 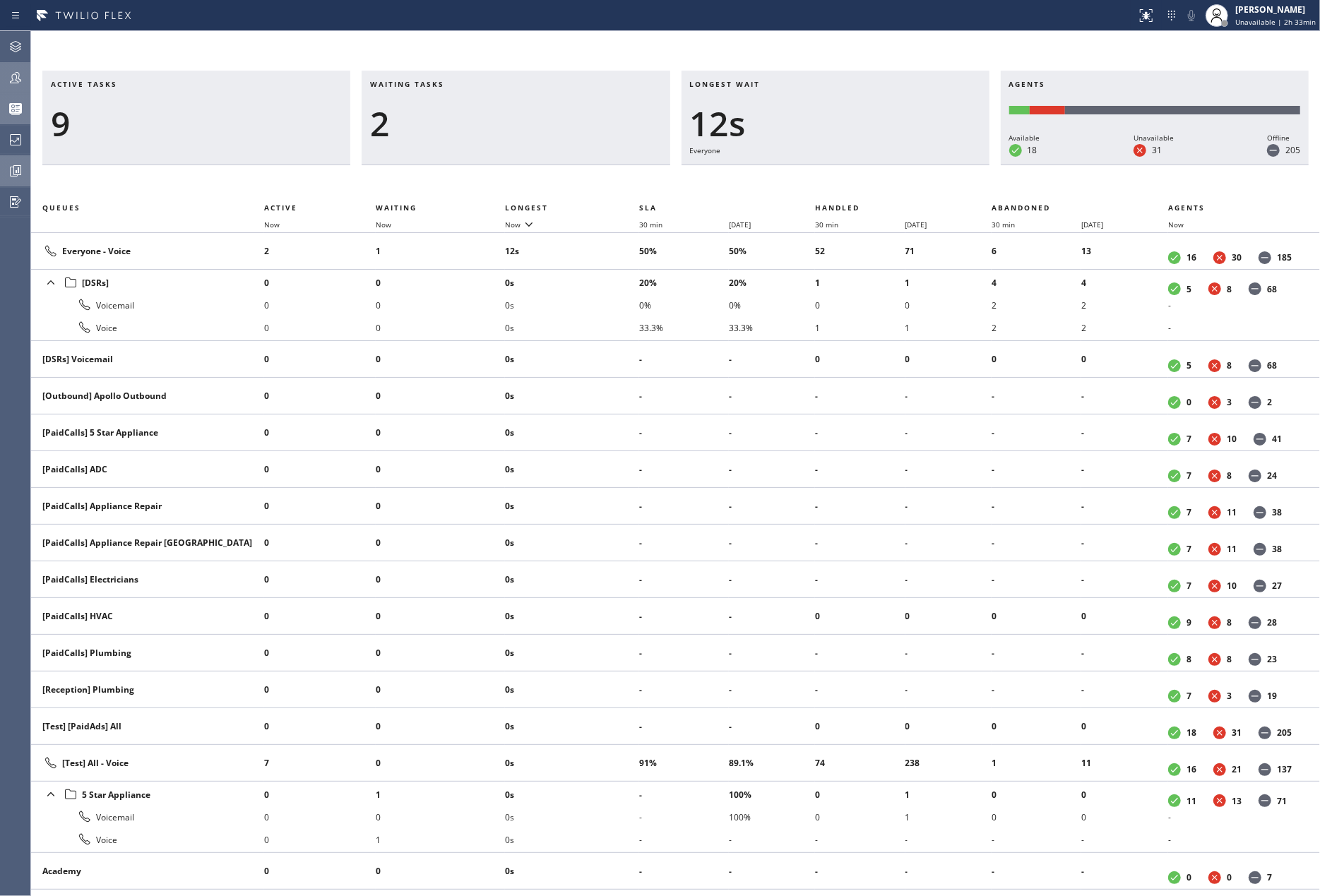 What do you see at coordinates (148, 689) in the screenshot?
I see `div: [Reception] Plumbing` at bounding box center [148, 689].